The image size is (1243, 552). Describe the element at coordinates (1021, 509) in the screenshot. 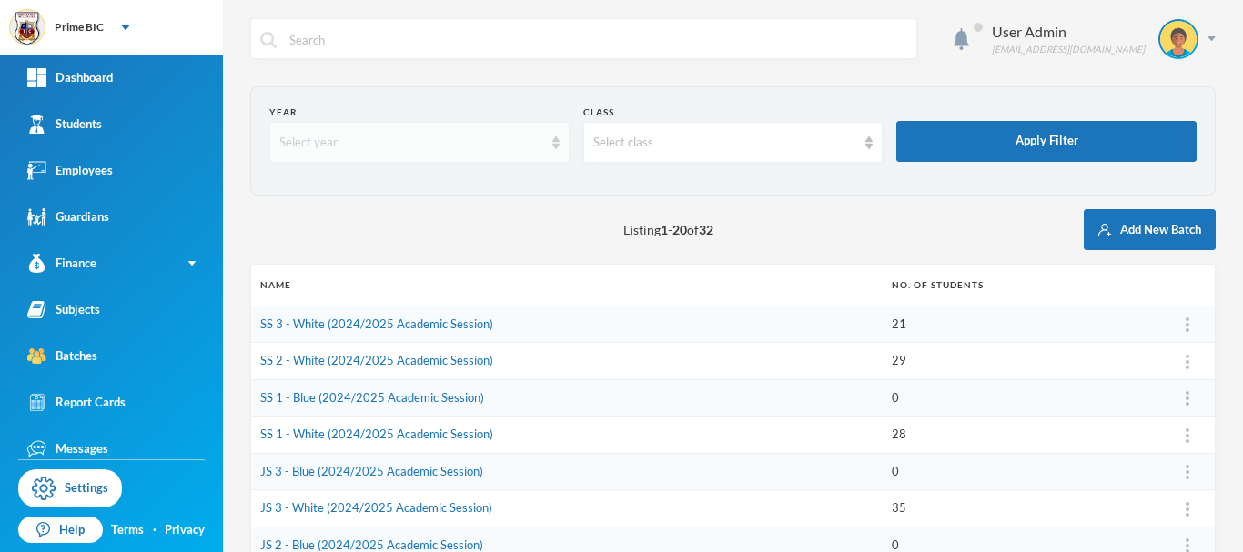

I see `td: 35` at that location.